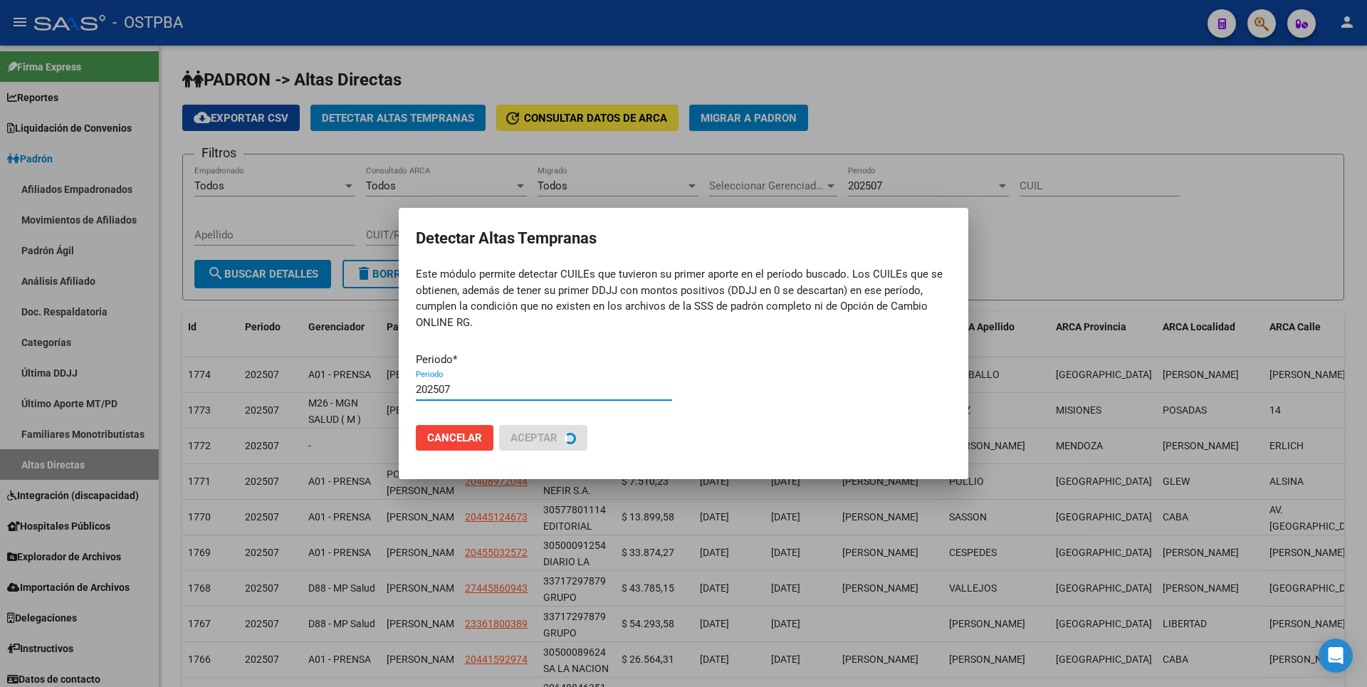 This screenshot has height=687, width=1367. I want to click on p: Periodo, so click(544, 360).